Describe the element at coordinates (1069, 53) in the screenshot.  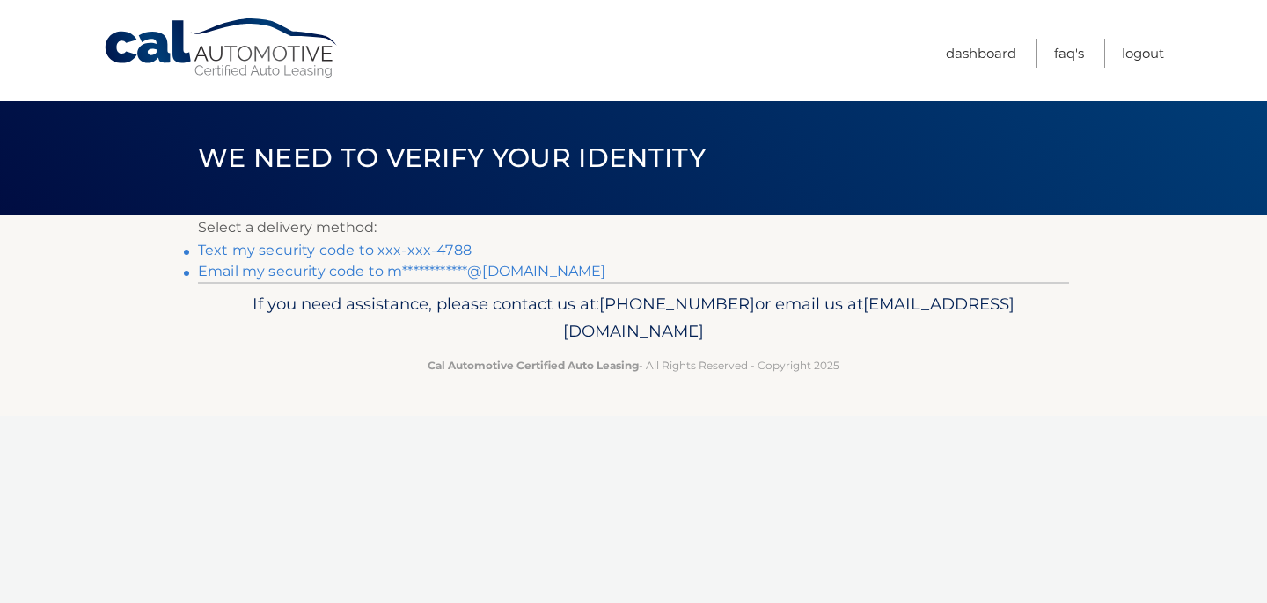
I see `a: FAQ's` at that location.